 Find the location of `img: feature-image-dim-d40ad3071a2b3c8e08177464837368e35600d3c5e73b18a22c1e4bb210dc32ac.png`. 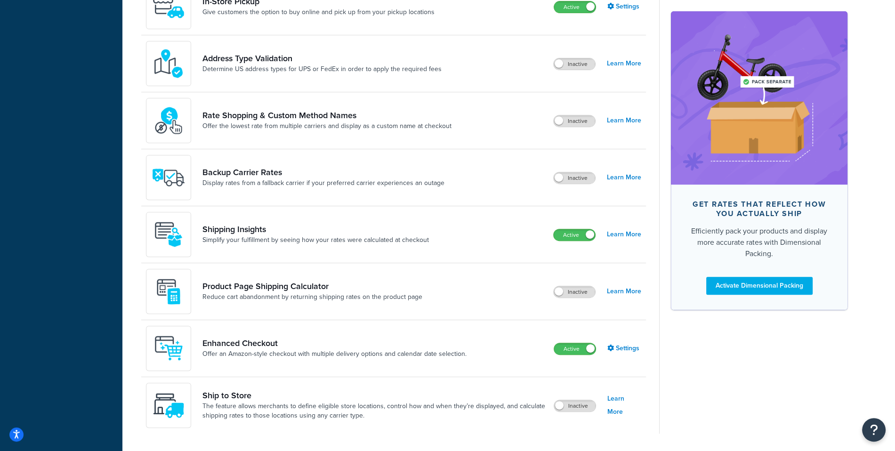

img: feature-image-dim-d40ad3071a2b3c8e08177464837368e35600d3c5e73b18a22c1e4bb210dc32ac.png is located at coordinates (759, 98).